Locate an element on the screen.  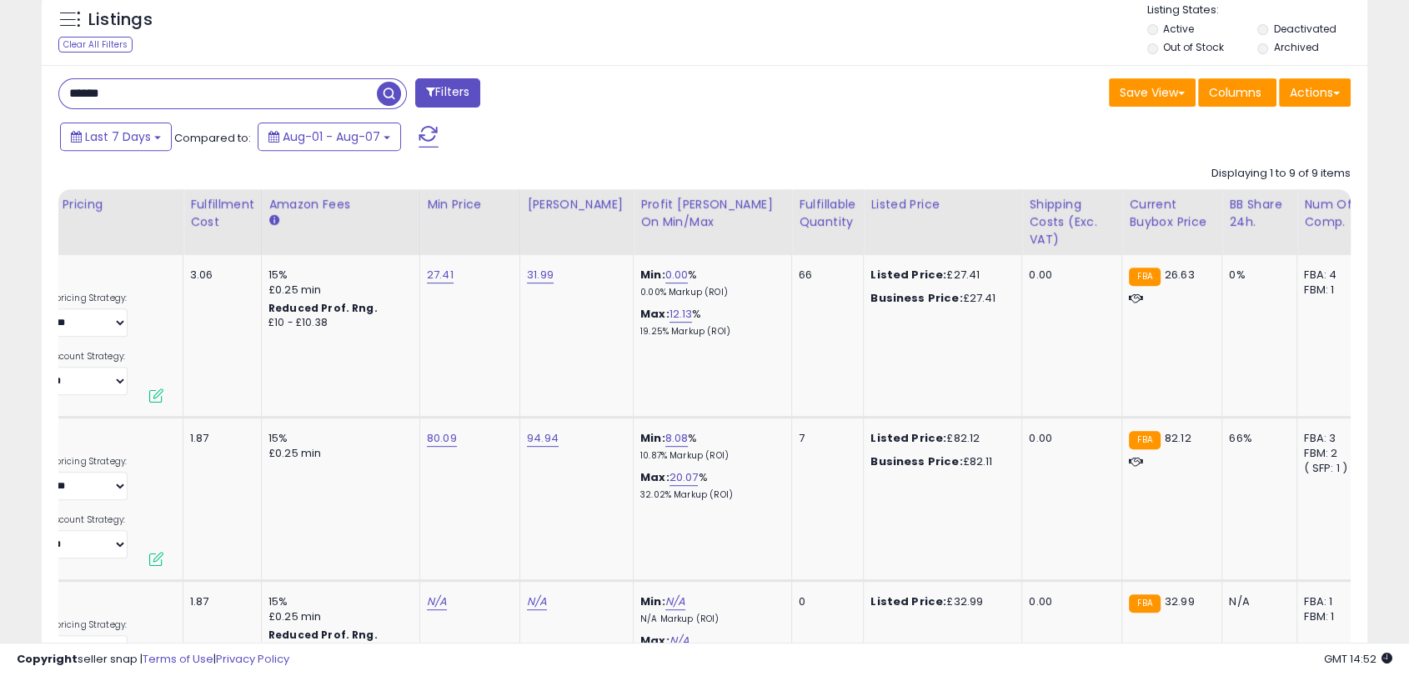
a: 94.94 is located at coordinates (543, 438).